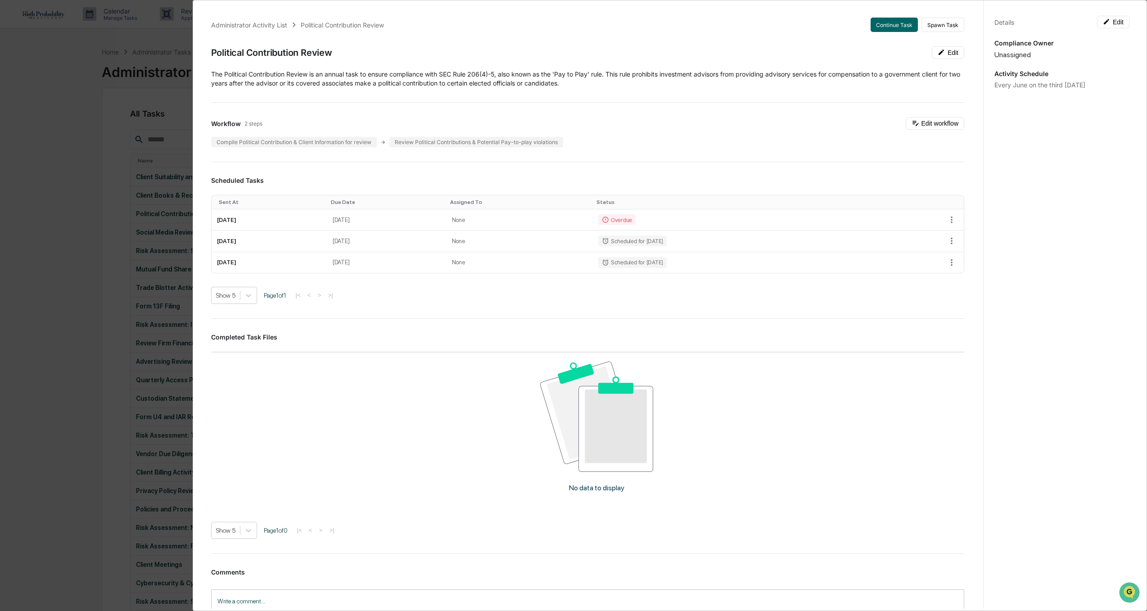 The image size is (1147, 611). Describe the element at coordinates (11, 11) in the screenshot. I see `img: f2157a4c-a0d3-4daa-907e-bb6f0de503a5-1751232295721` at that location.